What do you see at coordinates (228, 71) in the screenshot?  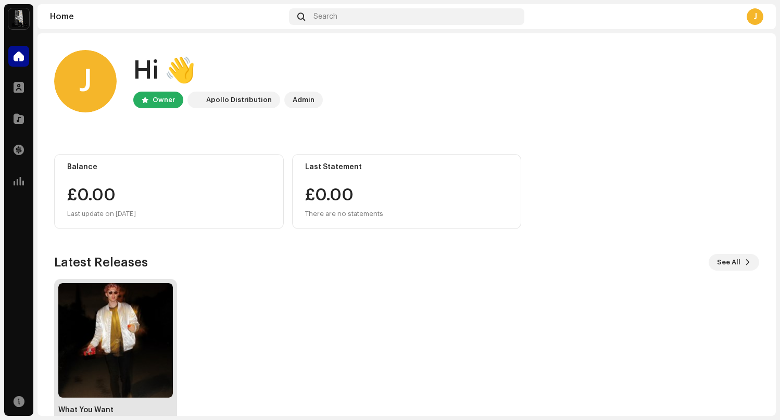 I see `div: Hi 👋` at bounding box center [228, 71].